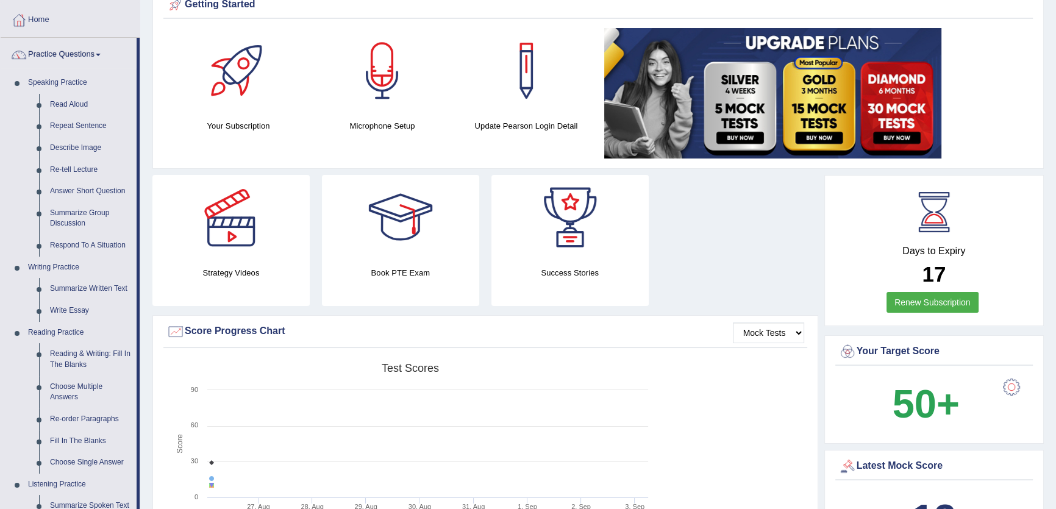 This screenshot has width=1056, height=509. What do you see at coordinates (79, 83) in the screenshot?
I see `a: Speaking Practice` at bounding box center [79, 83].